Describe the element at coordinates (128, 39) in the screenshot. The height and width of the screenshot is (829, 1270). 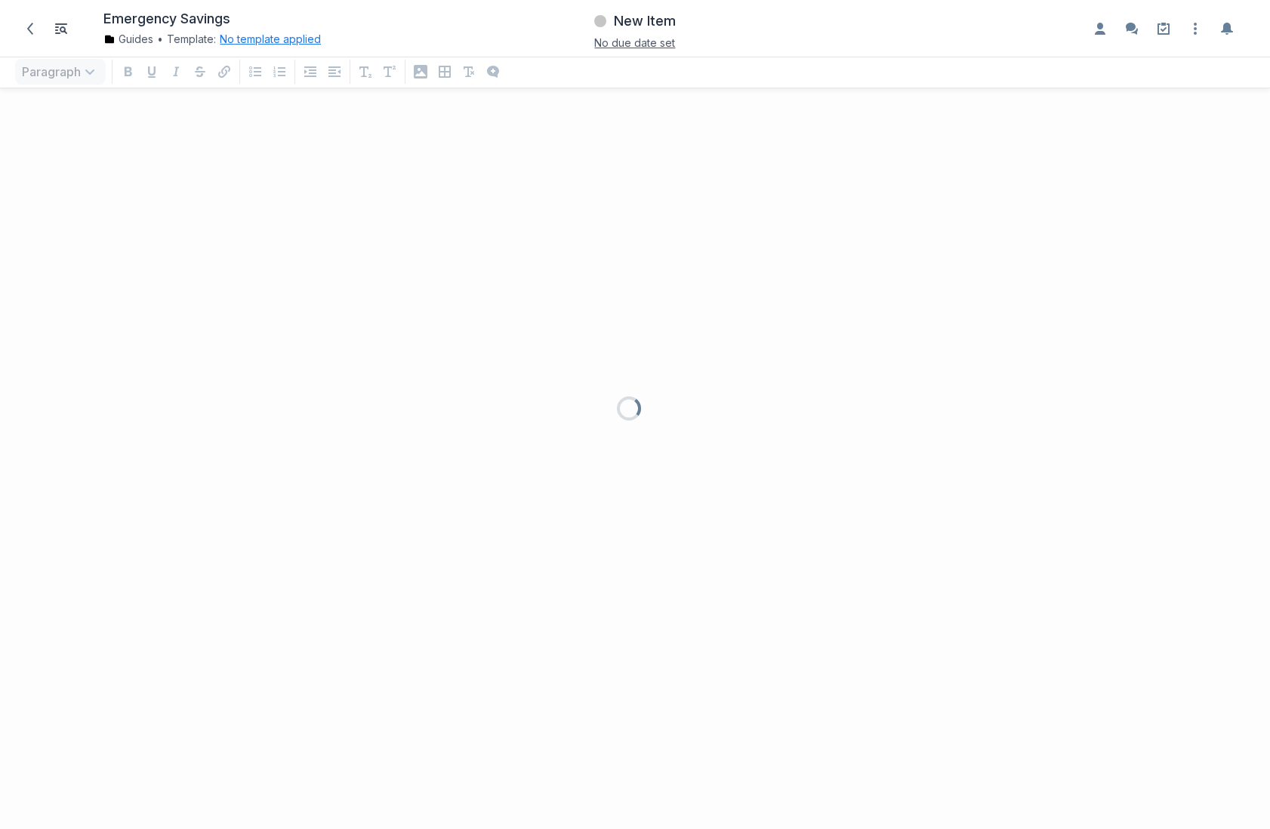
I see `a: Guides` at that location.